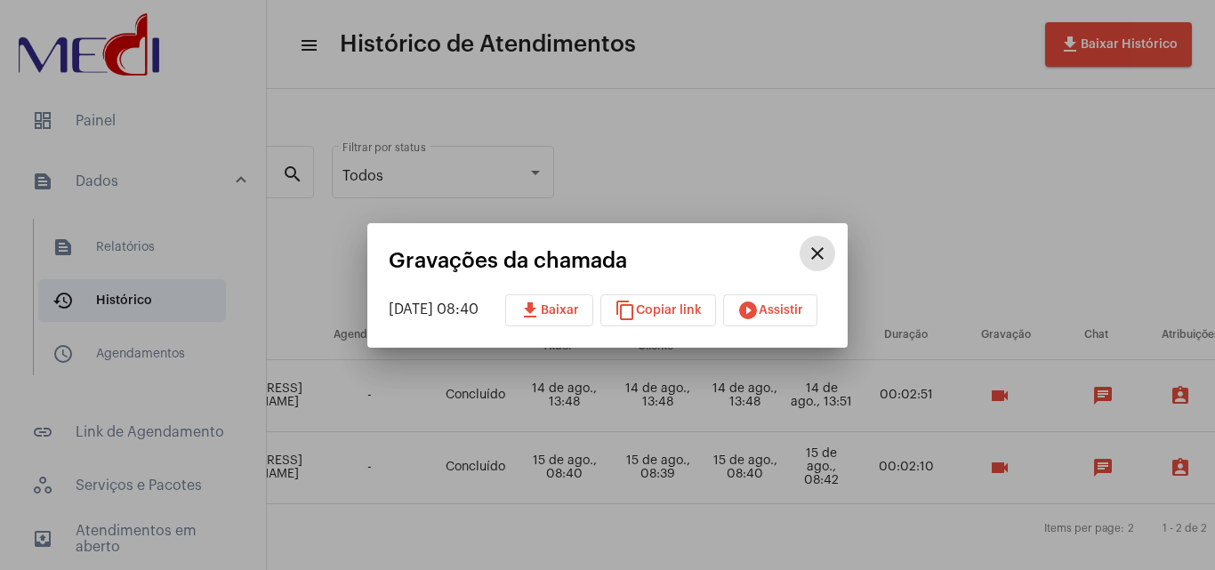  What do you see at coordinates (549, 310) in the screenshot?
I see `button: Baixar` at bounding box center [549, 310].